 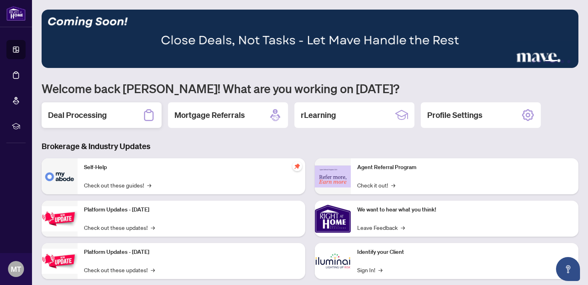 What do you see at coordinates (16, 269) in the screenshot?
I see `span: MT` at bounding box center [16, 269].